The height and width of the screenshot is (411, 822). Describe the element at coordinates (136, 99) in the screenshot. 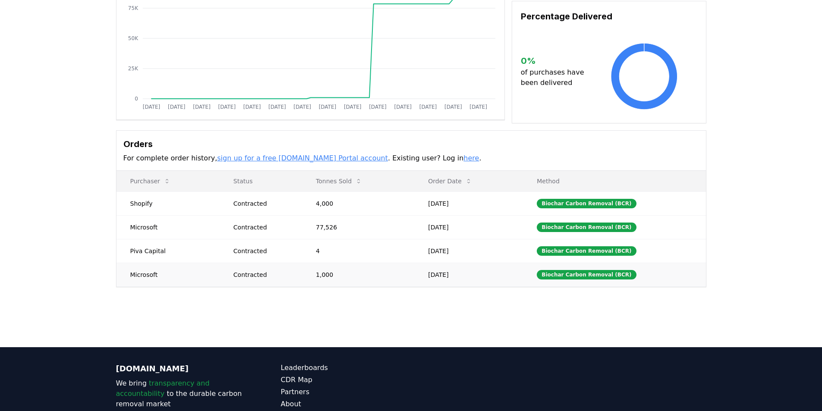

I see `tspan: 0` at that location.